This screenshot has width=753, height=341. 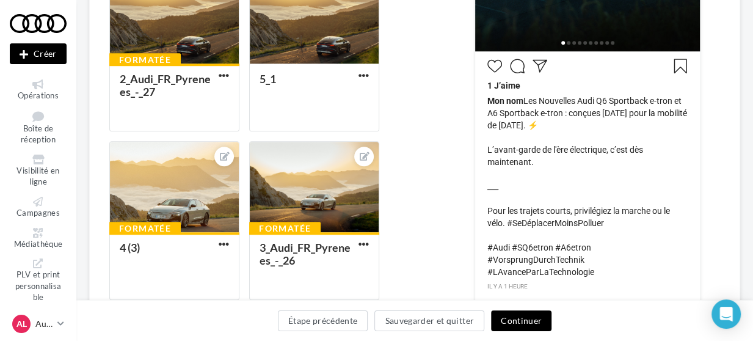 I want to click on button: Continuer, so click(x=521, y=321).